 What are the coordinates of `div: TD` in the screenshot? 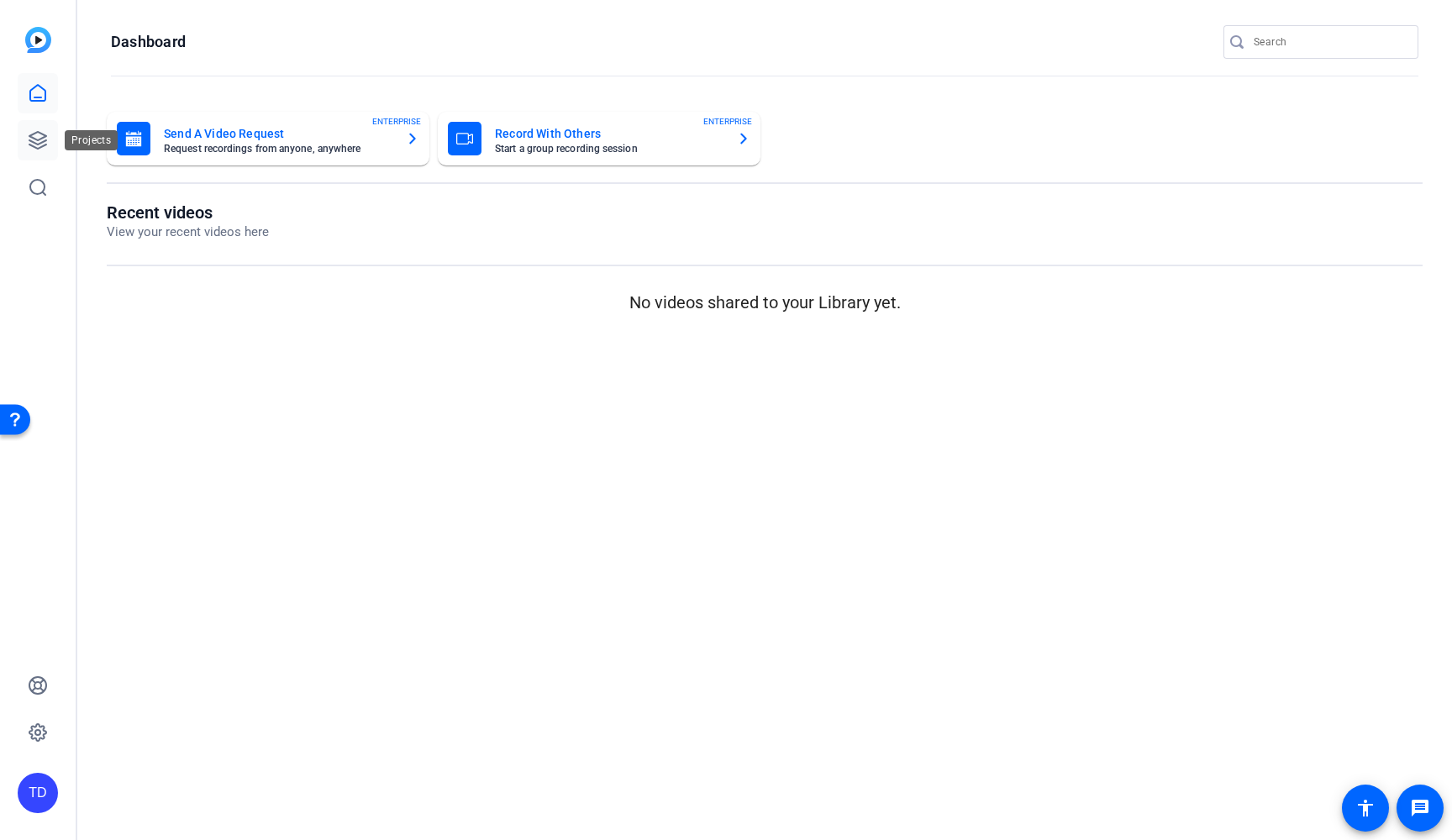 It's located at (38, 793).